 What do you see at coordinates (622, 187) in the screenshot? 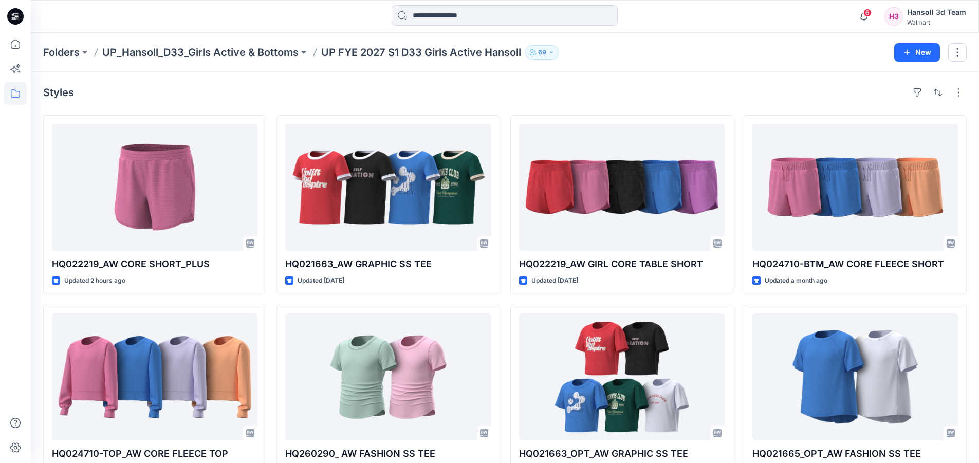
I see `a: HQ022219_AW GIRL CORE TABLE SHORT` at bounding box center [622, 187].